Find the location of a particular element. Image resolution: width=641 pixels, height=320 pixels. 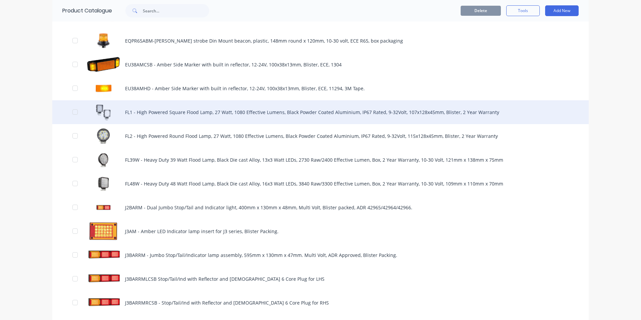

div: FL1 - High Powered Square Flood Lamp, 27 Watt, 1080 Effective Lumens, Black Powder Coated Alumini... is located at coordinates (321, 112).